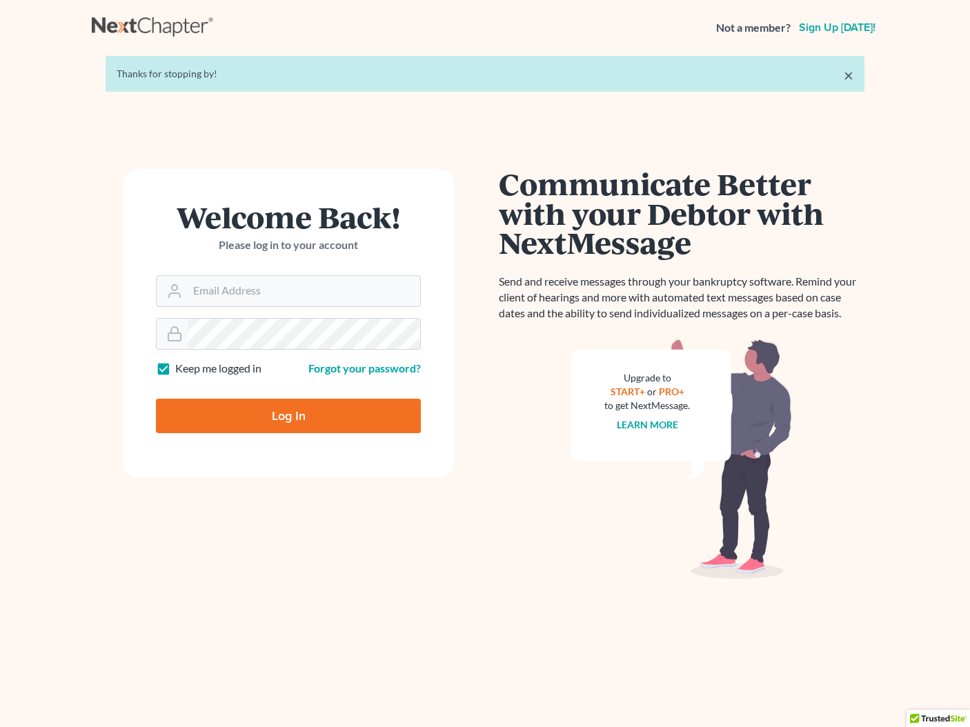 This screenshot has width=970, height=727. I want to click on div: Thanks for stopping by!, so click(485, 74).